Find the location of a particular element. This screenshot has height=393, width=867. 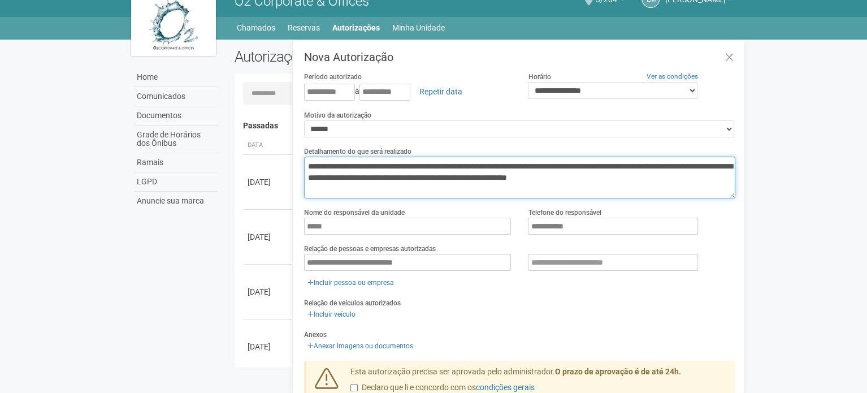

label: Horário is located at coordinates (539, 77).